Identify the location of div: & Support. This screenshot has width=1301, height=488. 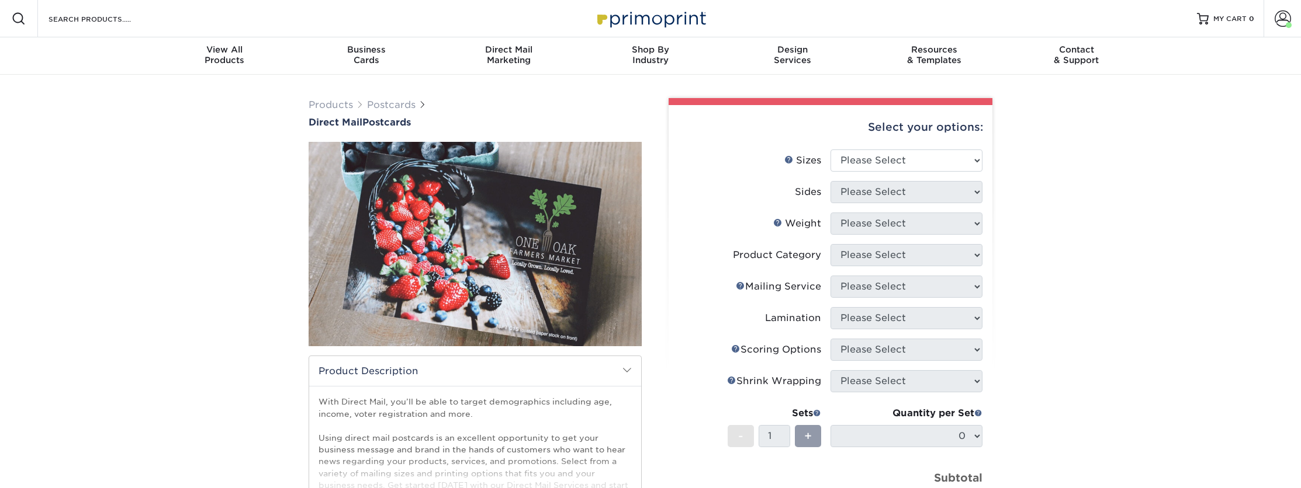
(1076, 55).